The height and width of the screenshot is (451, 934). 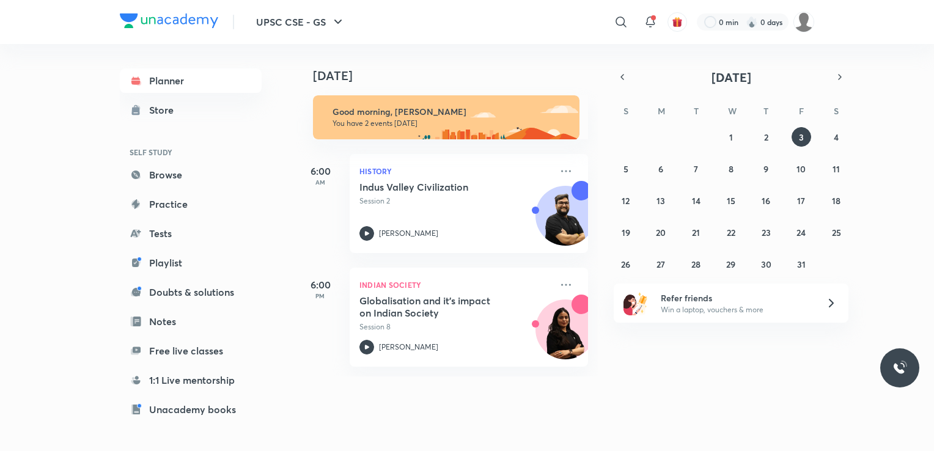 What do you see at coordinates (696, 111) in the screenshot?
I see `abbr: Tuesday` at bounding box center [696, 111].